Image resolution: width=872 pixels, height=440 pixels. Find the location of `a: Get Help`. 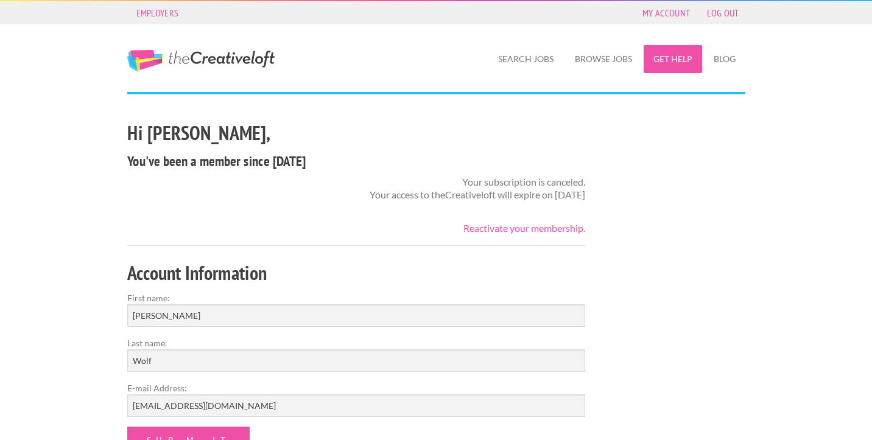

a: Get Help is located at coordinates (673, 59).